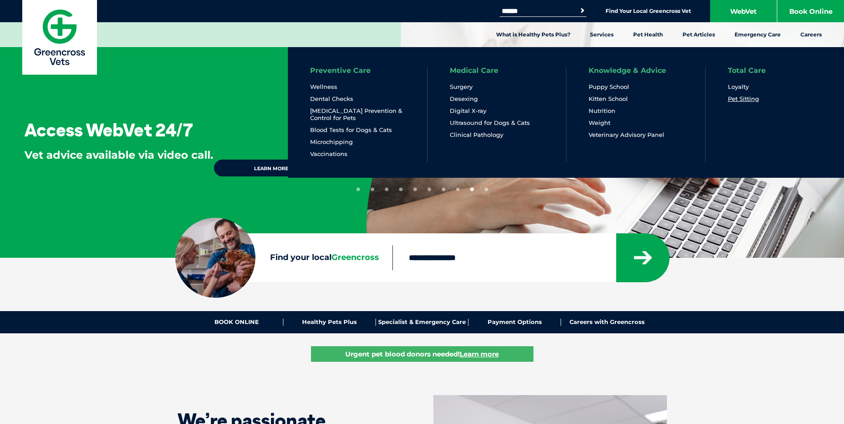 The height and width of the screenshot is (424, 844). Describe the element at coordinates (601, 35) in the screenshot. I see `a: Services` at that location.